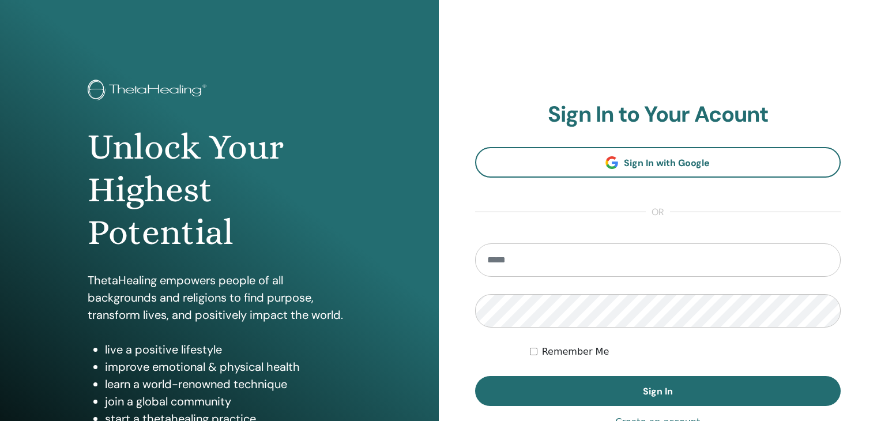 This screenshot has width=877, height=421. I want to click on li: join a global community, so click(228, 401).